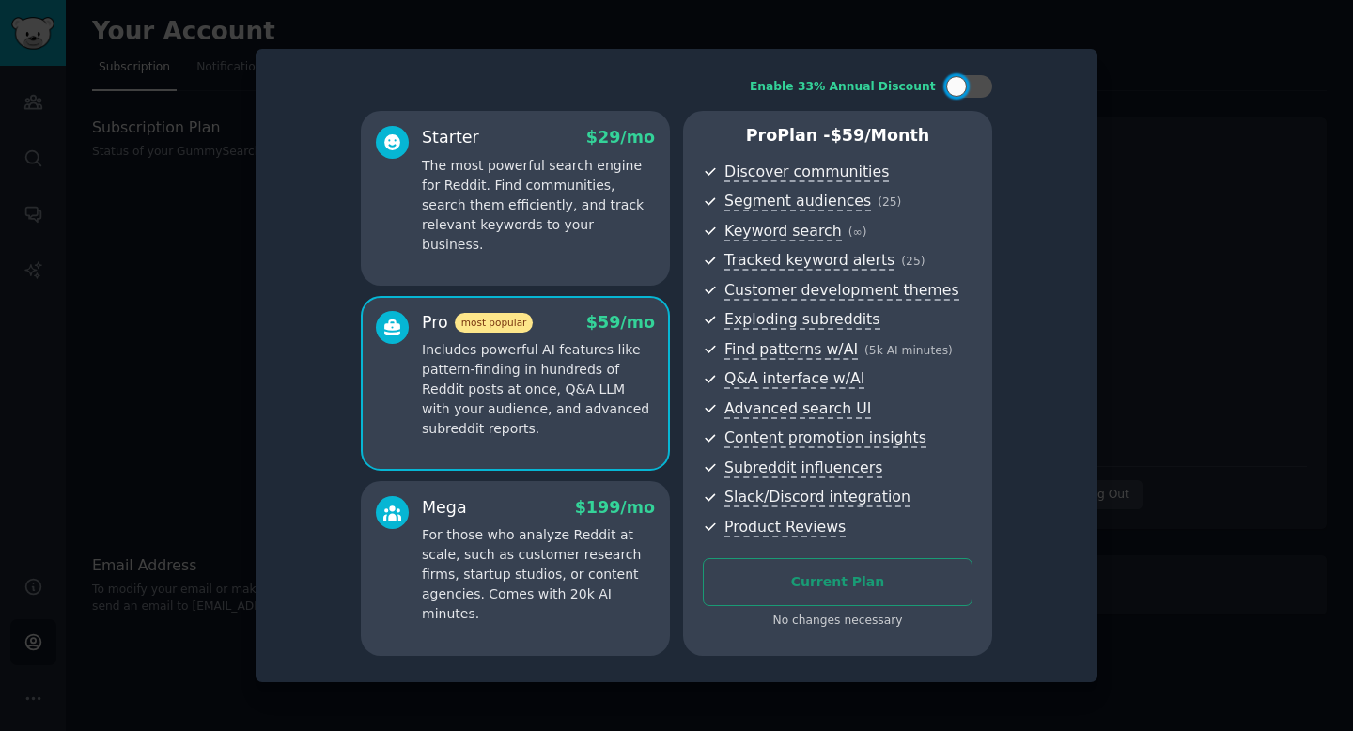 This screenshot has height=731, width=1353. What do you see at coordinates (444, 507) in the screenshot?
I see `div: Mega` at bounding box center [444, 507].